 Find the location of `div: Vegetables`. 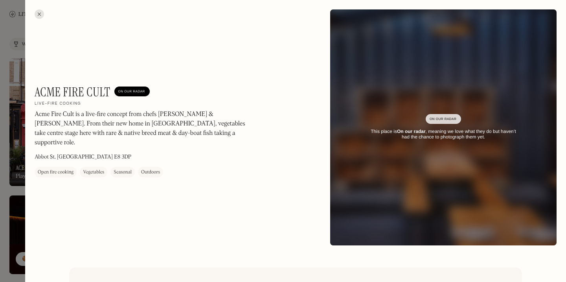

div: Vegetables is located at coordinates (94, 173).